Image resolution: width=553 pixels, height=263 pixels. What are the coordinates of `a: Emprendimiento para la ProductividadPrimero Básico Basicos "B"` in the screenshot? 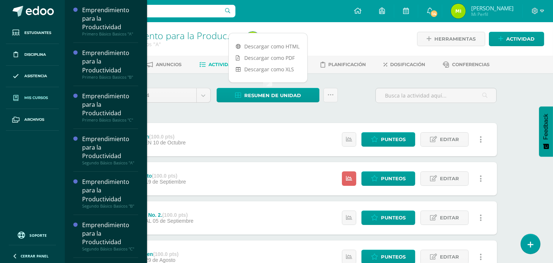 It's located at (110, 64).